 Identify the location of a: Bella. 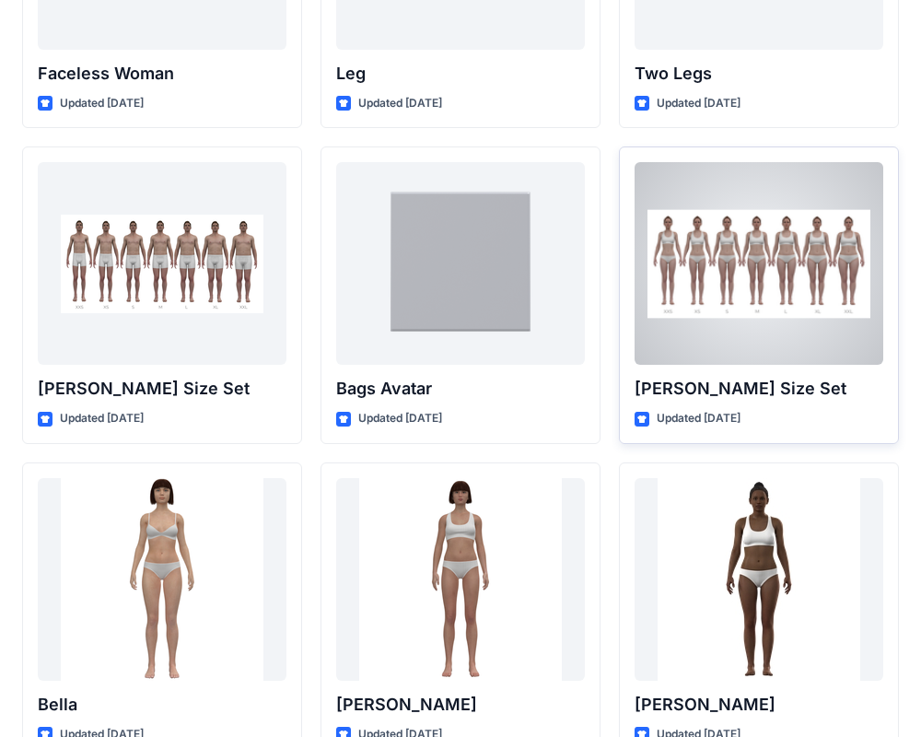
(162, 580).